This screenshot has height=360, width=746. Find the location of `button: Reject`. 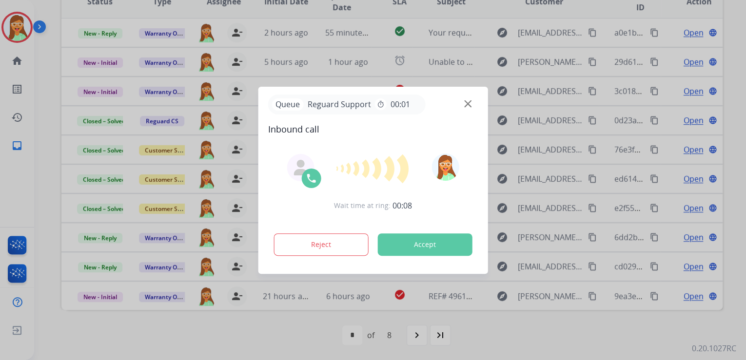

button: Reject is located at coordinates (321, 245).